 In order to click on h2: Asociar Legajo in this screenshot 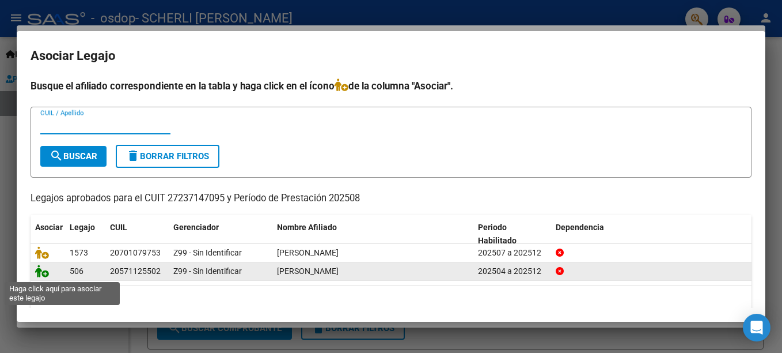, I will do `click(391, 56)`.